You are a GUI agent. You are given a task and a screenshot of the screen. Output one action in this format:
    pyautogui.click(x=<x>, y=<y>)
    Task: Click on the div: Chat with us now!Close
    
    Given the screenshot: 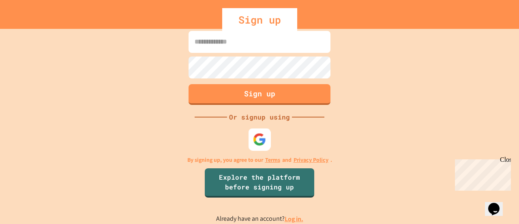 What is the action you would take?
    pyautogui.click(x=30, y=27)
    